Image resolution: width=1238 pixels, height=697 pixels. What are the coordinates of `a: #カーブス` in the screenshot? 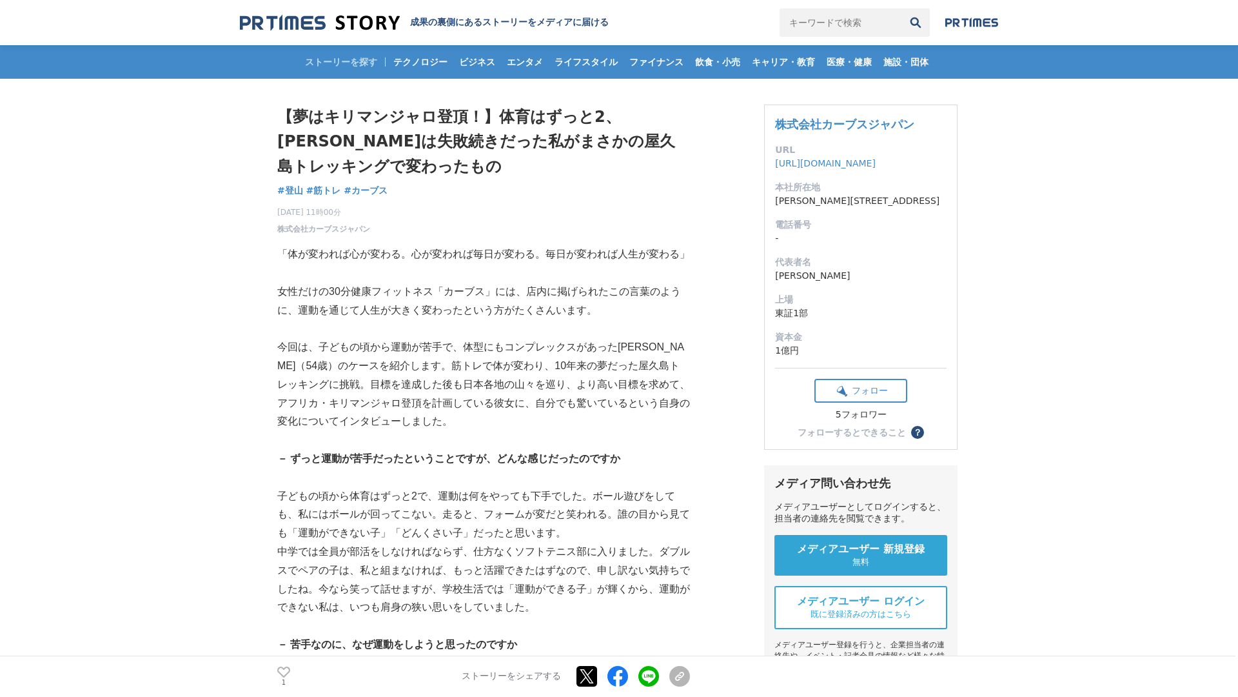 It's located at (366, 190).